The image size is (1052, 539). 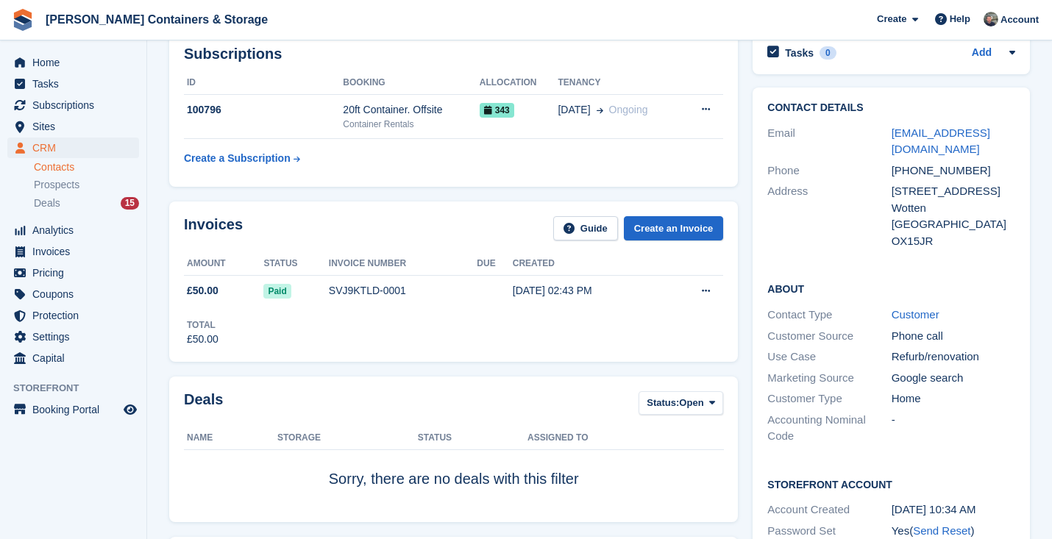 I want to click on span: Paid, so click(x=276, y=291).